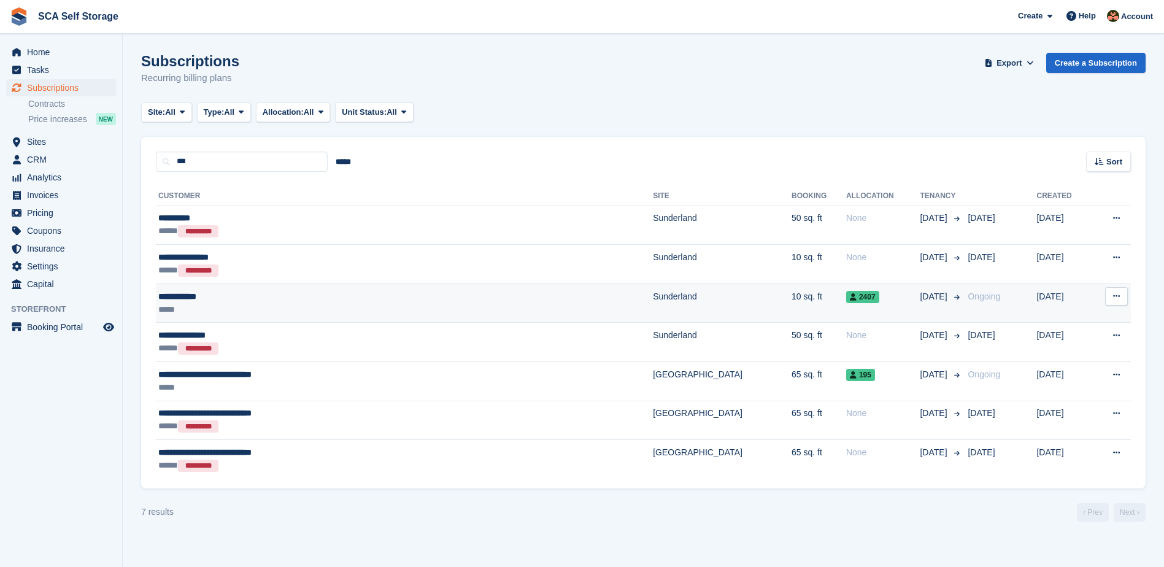 Image resolution: width=1164 pixels, height=567 pixels. What do you see at coordinates (1137, 17) in the screenshot?
I see `span: Account` at bounding box center [1137, 17].